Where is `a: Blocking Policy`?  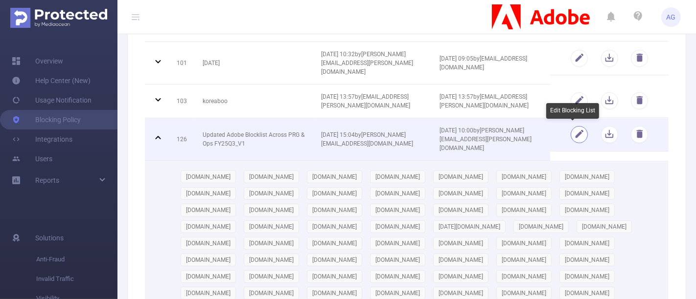
a: Blocking Policy is located at coordinates (46, 120).